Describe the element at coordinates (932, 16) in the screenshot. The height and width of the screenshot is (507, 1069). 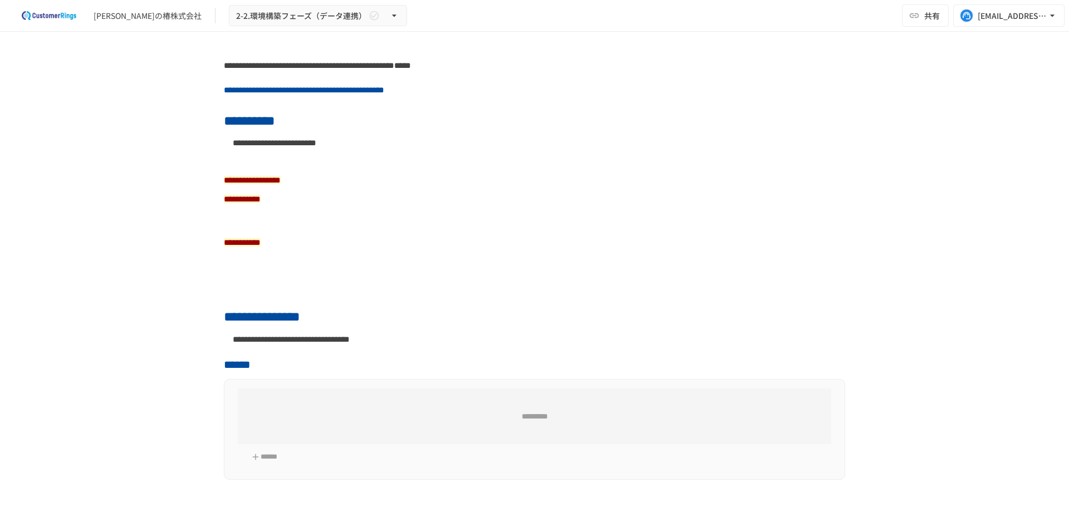
I see `span: 共有` at that location.